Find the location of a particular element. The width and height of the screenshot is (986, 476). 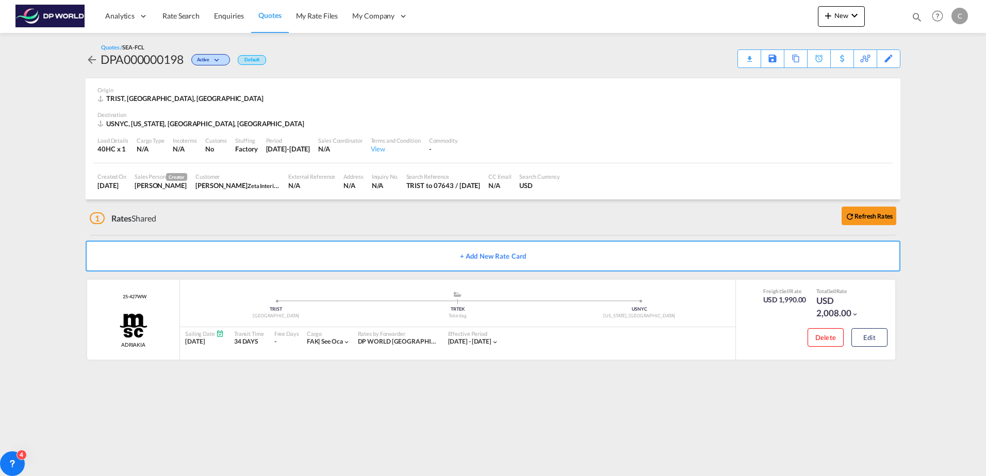

span: Rate Search is located at coordinates (181, 15).